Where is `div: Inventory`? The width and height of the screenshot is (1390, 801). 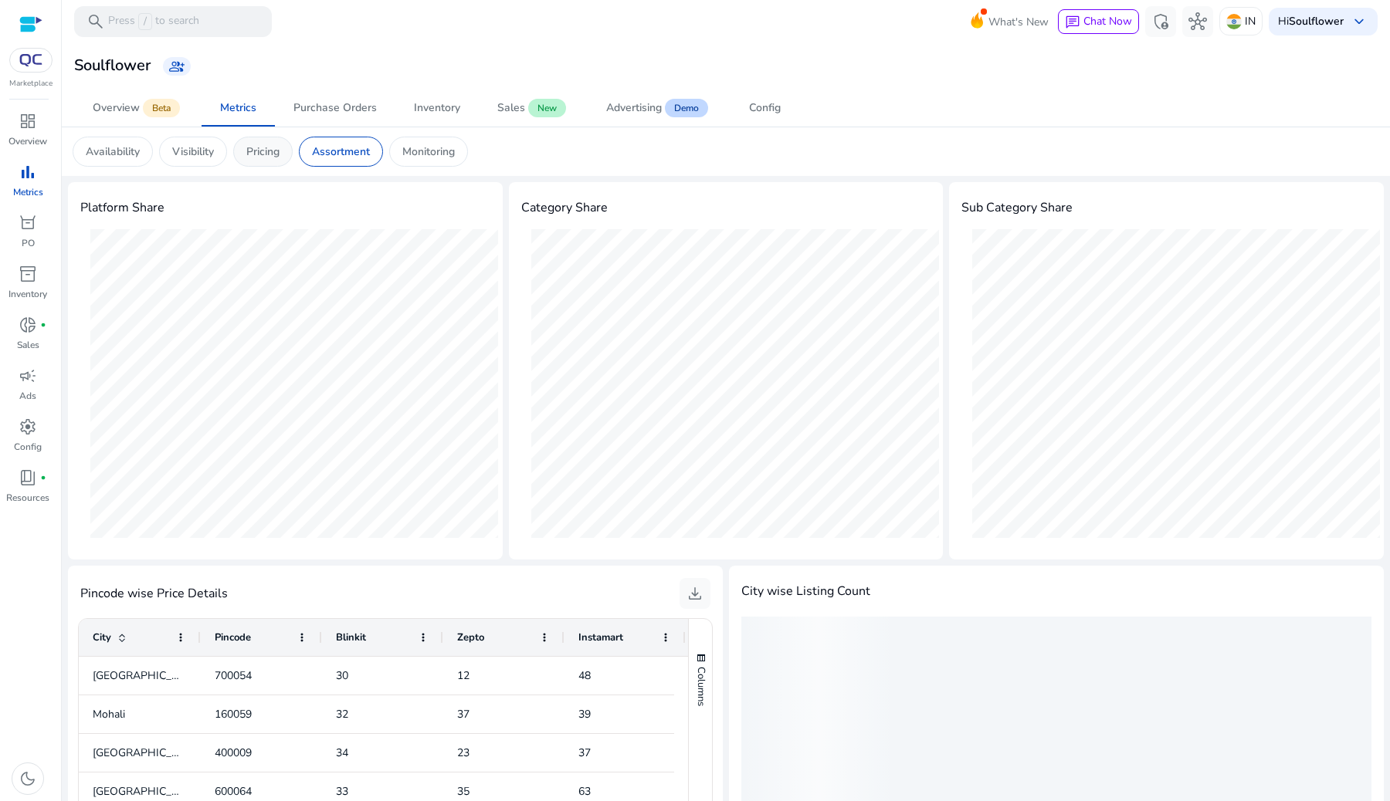
div: Inventory is located at coordinates (437, 108).